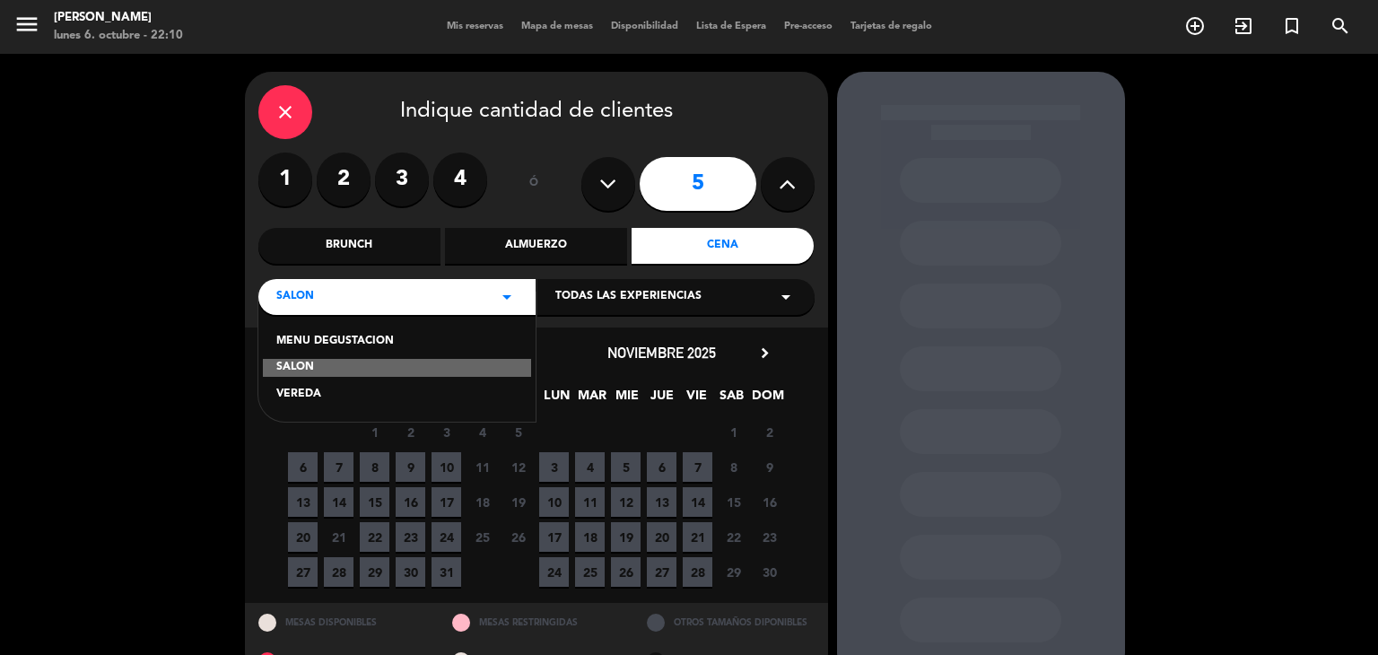 This screenshot has width=1378, height=655. What do you see at coordinates (731, 399) in the screenshot?
I see `span: SAB` at bounding box center [731, 399].